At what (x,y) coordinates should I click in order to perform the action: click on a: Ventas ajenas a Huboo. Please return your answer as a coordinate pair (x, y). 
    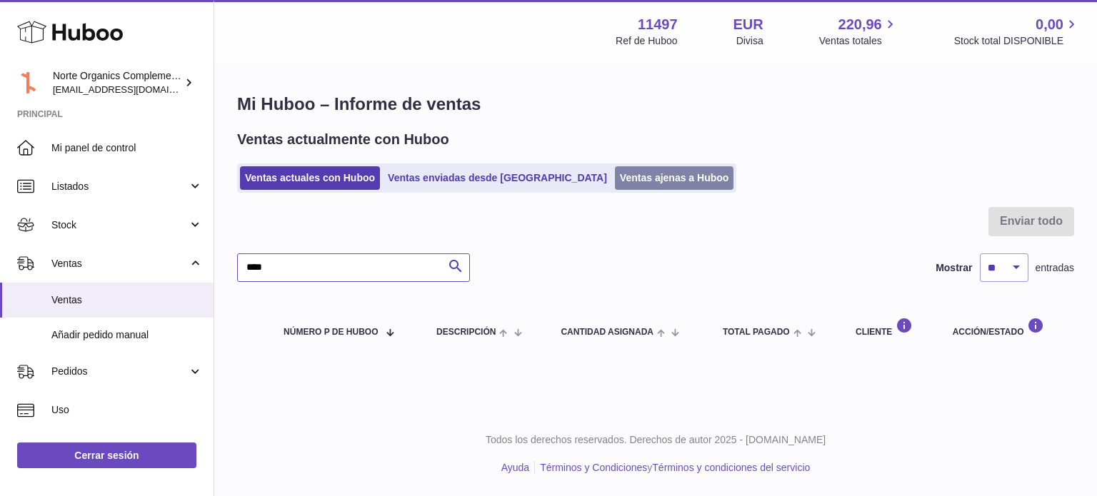
    Looking at the image, I should click on (674, 178).